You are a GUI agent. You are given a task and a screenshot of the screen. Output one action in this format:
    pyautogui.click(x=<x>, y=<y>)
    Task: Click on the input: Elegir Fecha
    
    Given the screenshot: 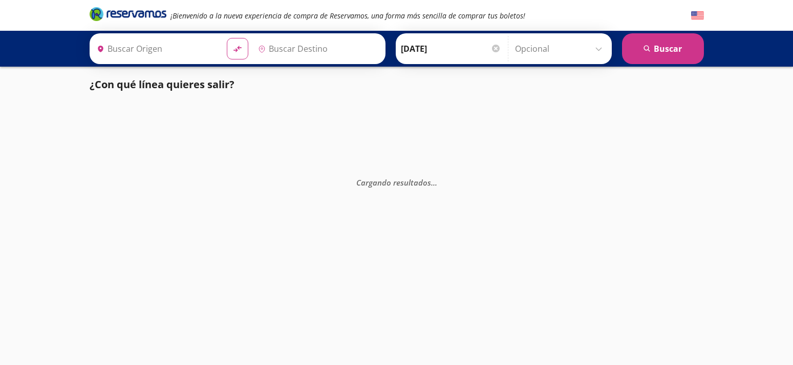 What is the action you would take?
    pyautogui.click(x=451, y=49)
    